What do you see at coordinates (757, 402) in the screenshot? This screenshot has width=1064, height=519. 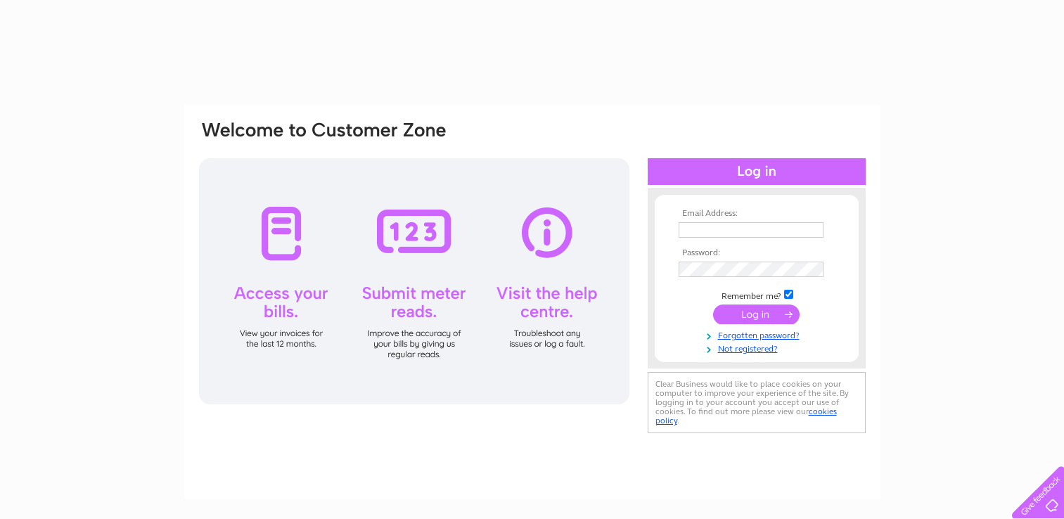 I see `div: Clear Business would like to place cookies on your computer to improve your experience of the sit...` at bounding box center [757, 402].